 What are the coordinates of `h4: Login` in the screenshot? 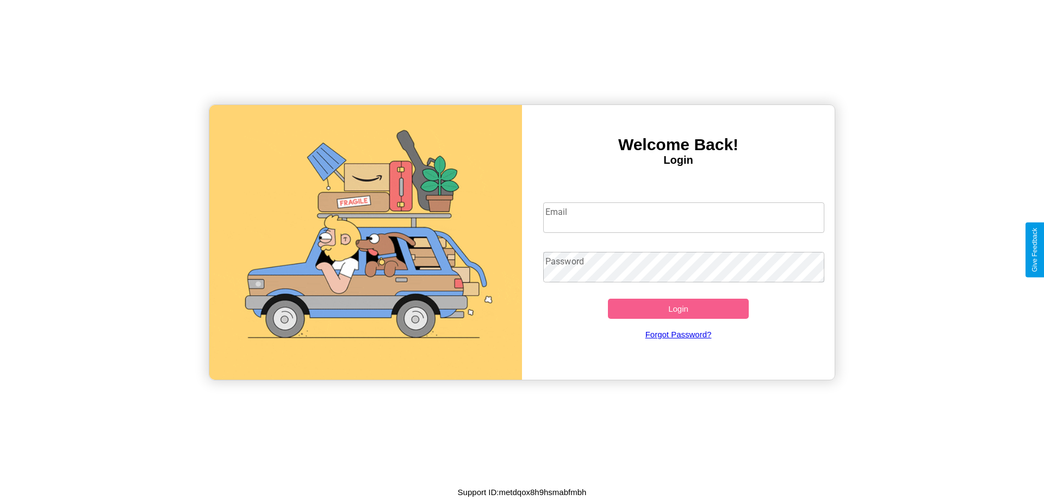 It's located at (678, 160).